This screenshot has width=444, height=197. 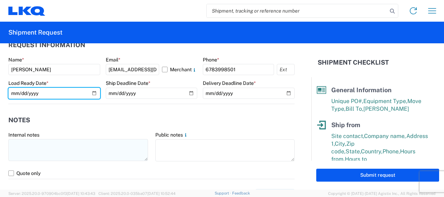 What do you see at coordinates (391, 151) in the screenshot?
I see `span: Phone,` at bounding box center [391, 151].